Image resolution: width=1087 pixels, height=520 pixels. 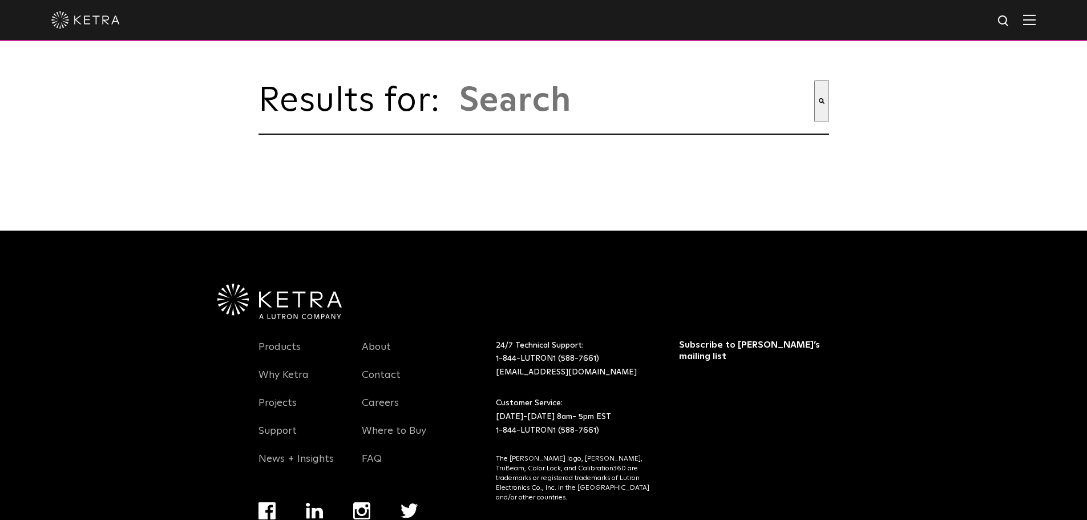 I want to click on a: Support, so click(x=277, y=438).